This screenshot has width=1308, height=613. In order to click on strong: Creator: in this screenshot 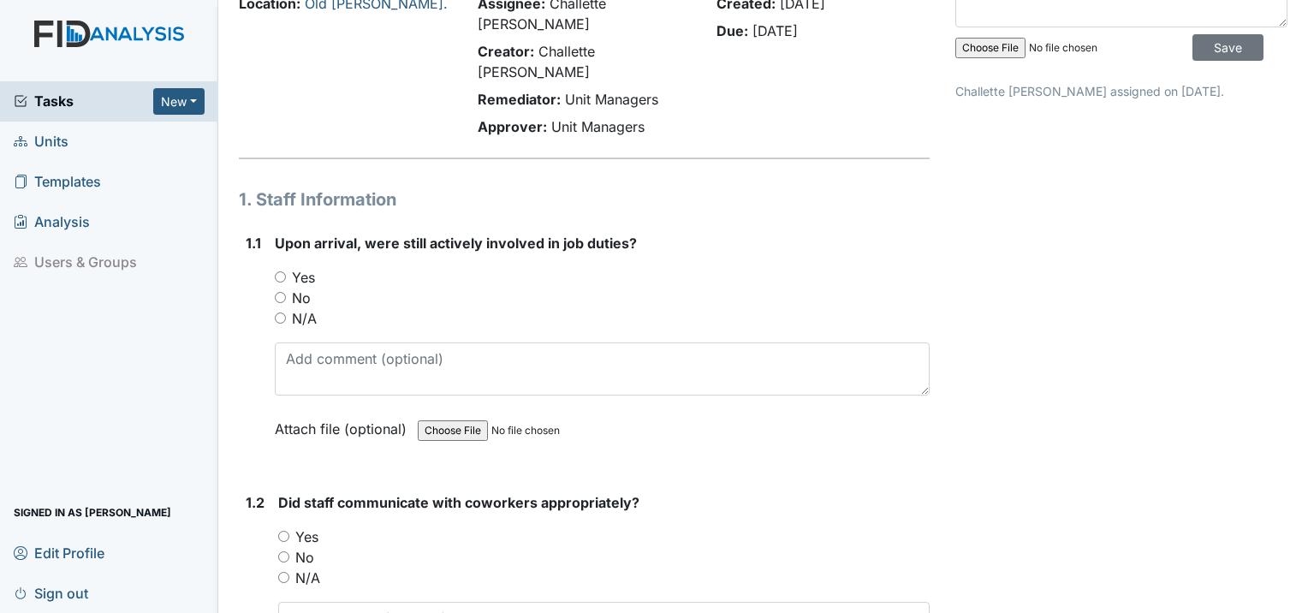, I will do `click(506, 51)`.